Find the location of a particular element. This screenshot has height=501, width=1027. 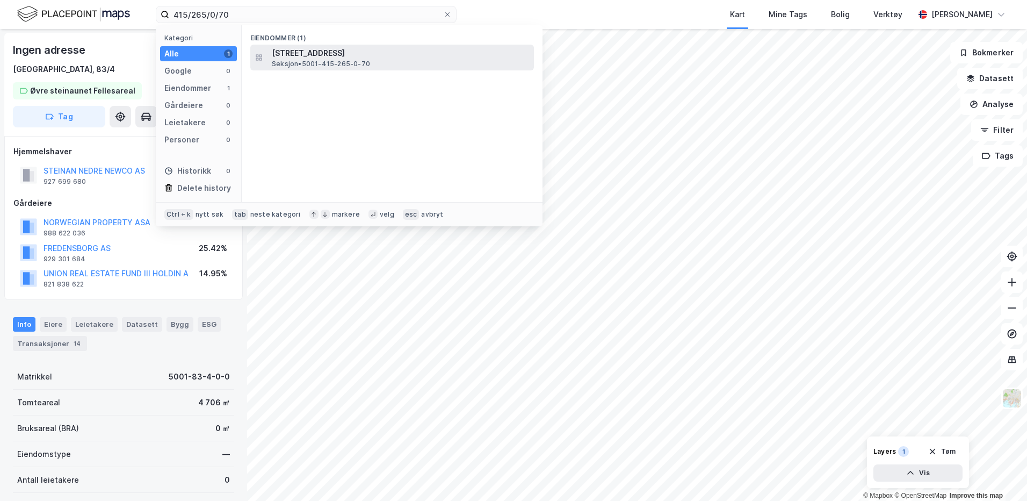

div: Eiendomstype is located at coordinates (44, 454).